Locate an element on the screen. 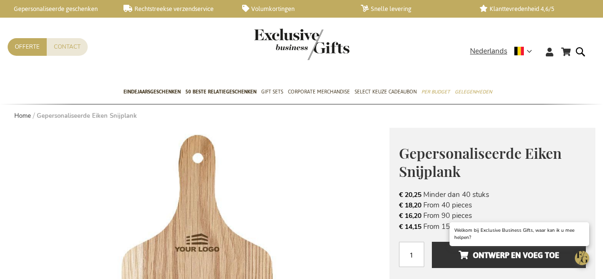  li: From 40 pieces is located at coordinates (493, 205).